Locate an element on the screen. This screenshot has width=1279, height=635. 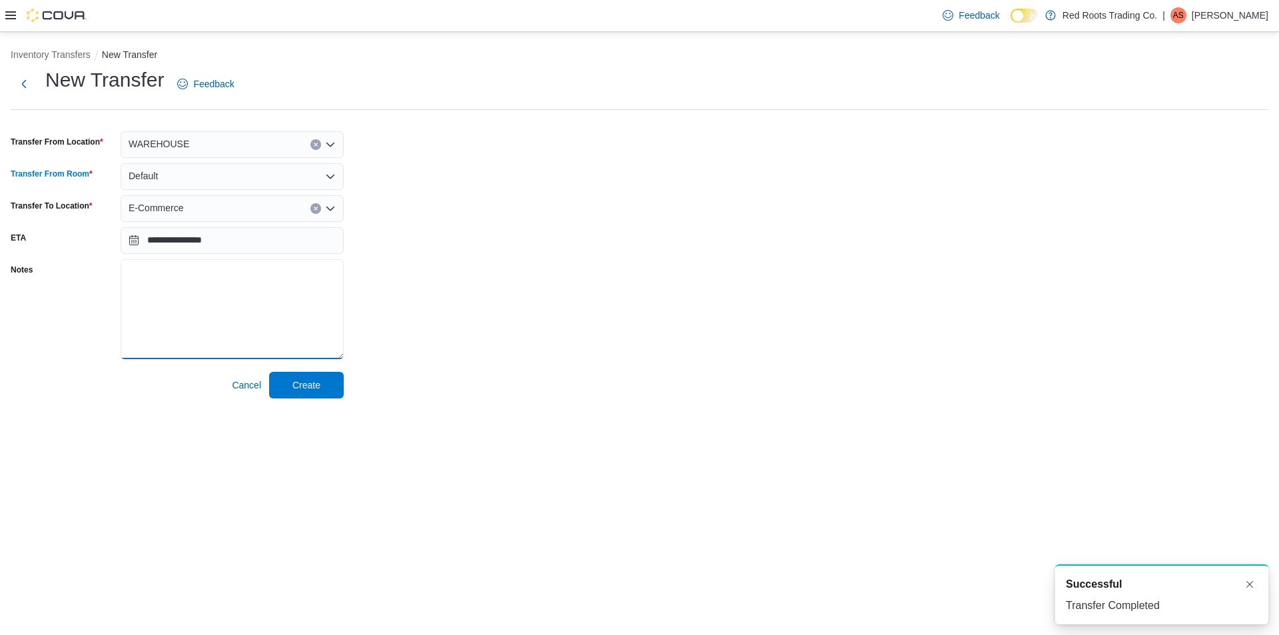
span: Dark Mode is located at coordinates (1011, 23).